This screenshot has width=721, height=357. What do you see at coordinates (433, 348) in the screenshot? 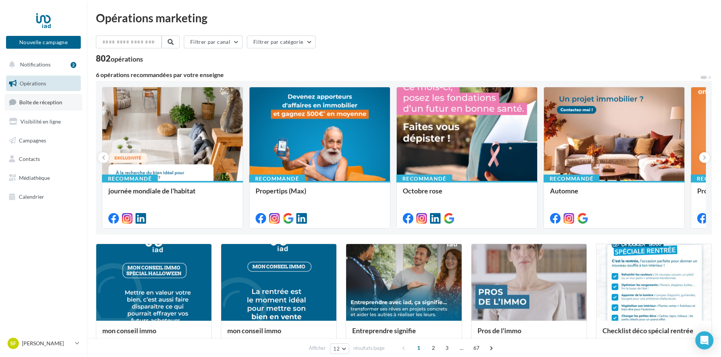
I see `span: 2` at bounding box center [433, 348].